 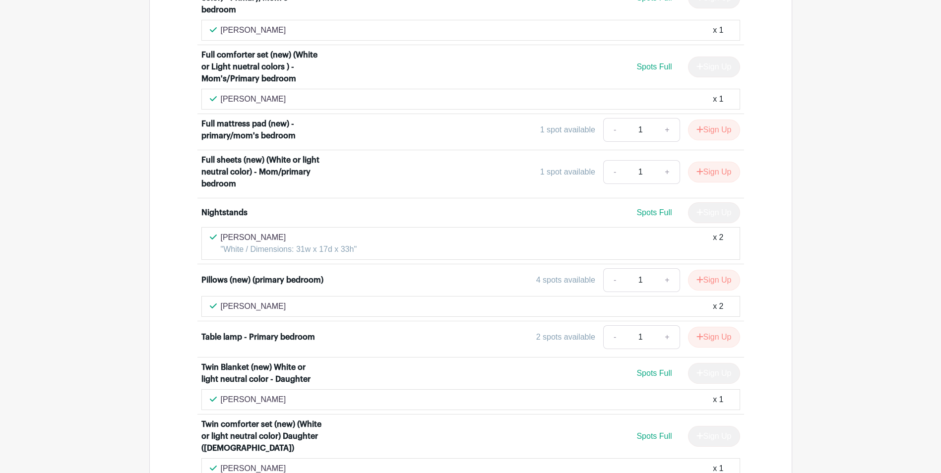 I want to click on div: Full sheets (new) (White or light neutral color) - Mom/primary bedroom, so click(x=263, y=172).